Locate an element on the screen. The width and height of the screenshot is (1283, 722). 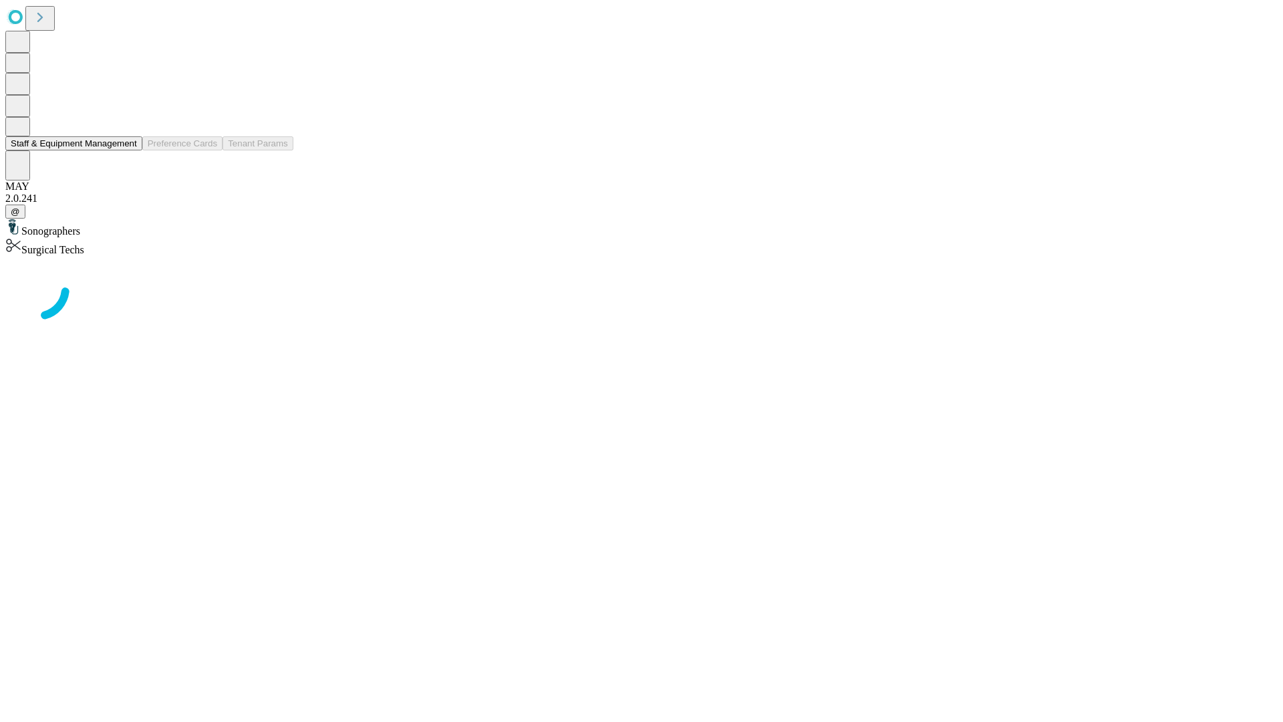
div: 2.0.241 is located at coordinates (641, 198).